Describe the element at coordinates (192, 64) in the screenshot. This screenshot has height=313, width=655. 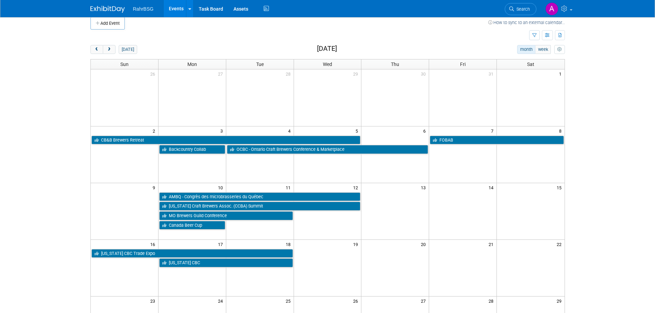
I see `span: Mon` at that location.